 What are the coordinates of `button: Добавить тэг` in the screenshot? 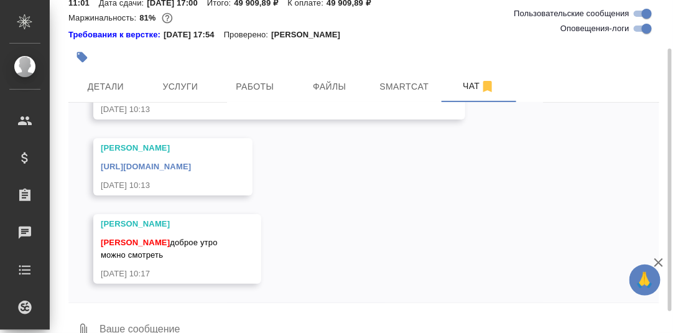 It's located at (82, 57).